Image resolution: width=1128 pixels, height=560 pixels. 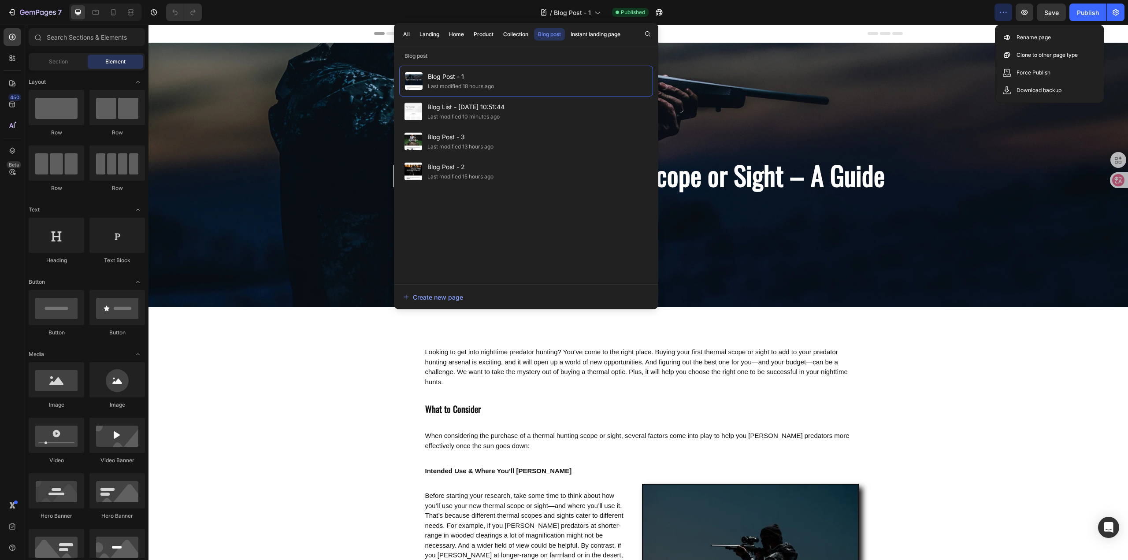 I want to click on button: Collection, so click(x=516, y=34).